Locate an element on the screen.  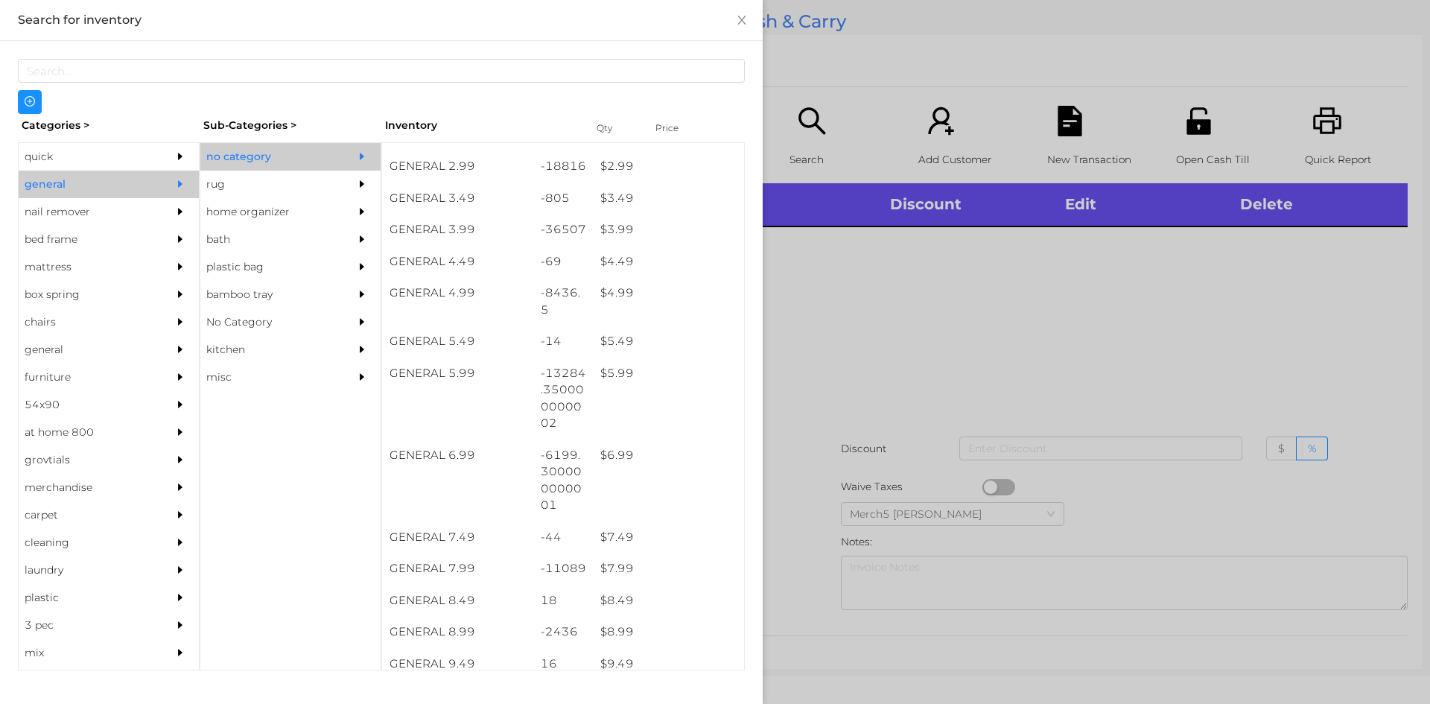
i: icon: close is located at coordinates (742, 20).